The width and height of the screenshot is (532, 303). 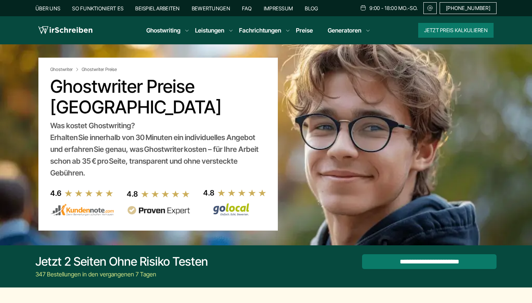 I want to click on div: 4.6, so click(x=56, y=193).